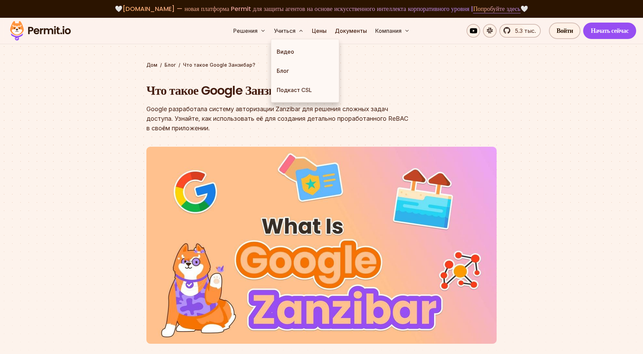  Describe the element at coordinates (289, 31) in the screenshot. I see `button: Учиться` at that location.